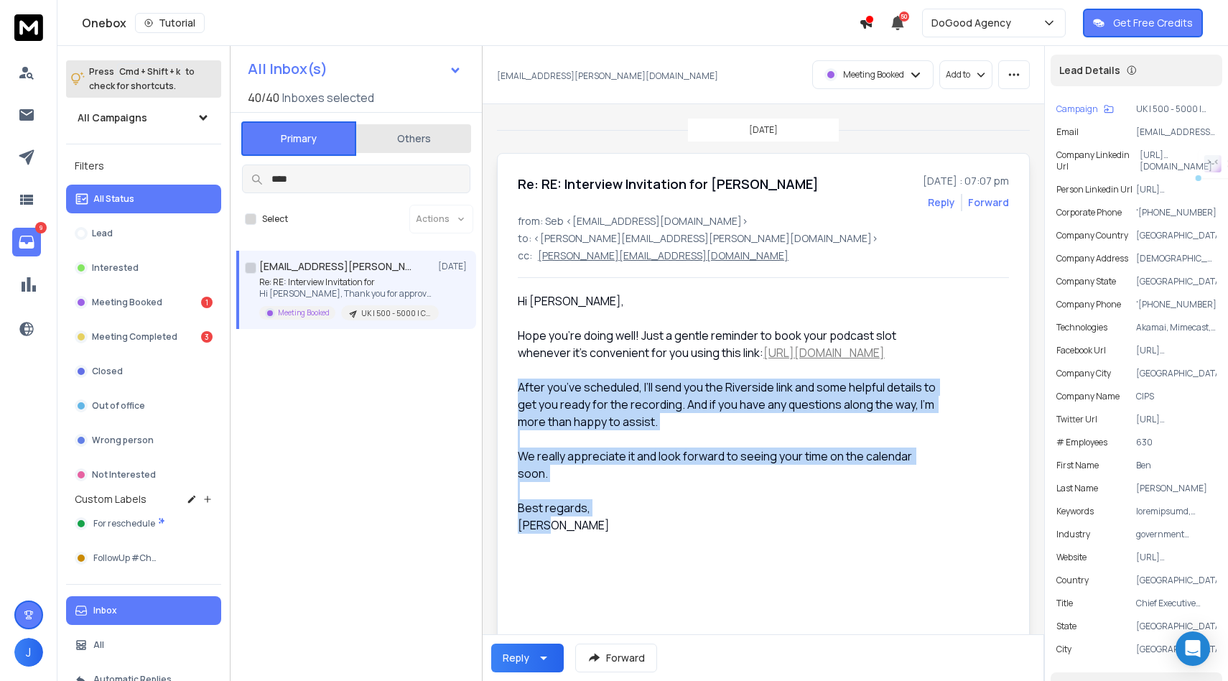 This screenshot has height=681, width=1228. Describe the element at coordinates (98, 645) in the screenshot. I see `p: All` at that location.